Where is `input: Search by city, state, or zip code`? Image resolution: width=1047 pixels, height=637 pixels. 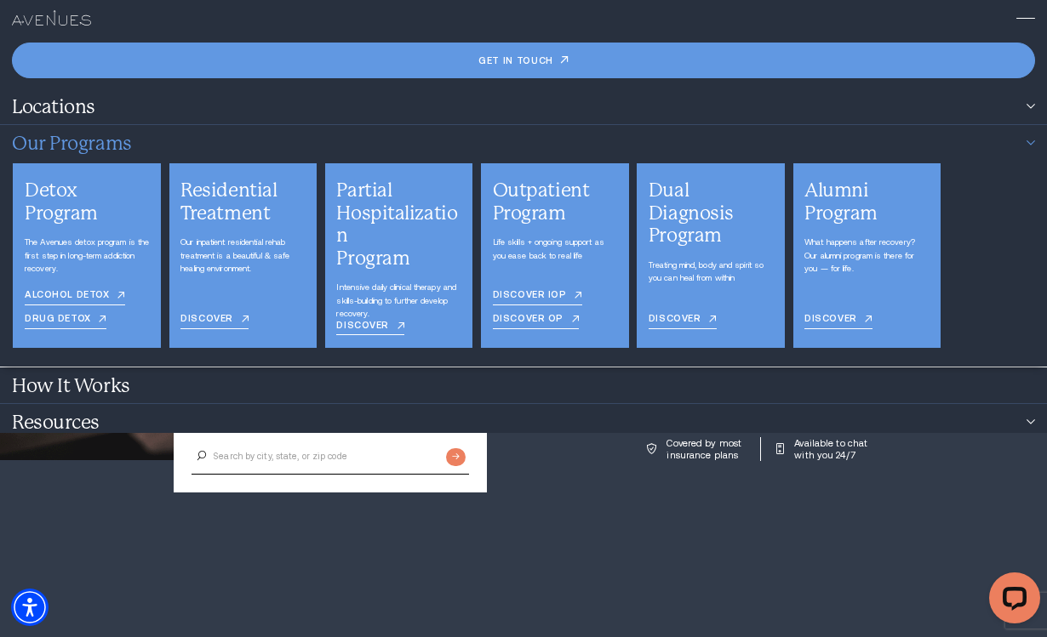
input: Search by city, state, or zip code is located at coordinates (330, 457).